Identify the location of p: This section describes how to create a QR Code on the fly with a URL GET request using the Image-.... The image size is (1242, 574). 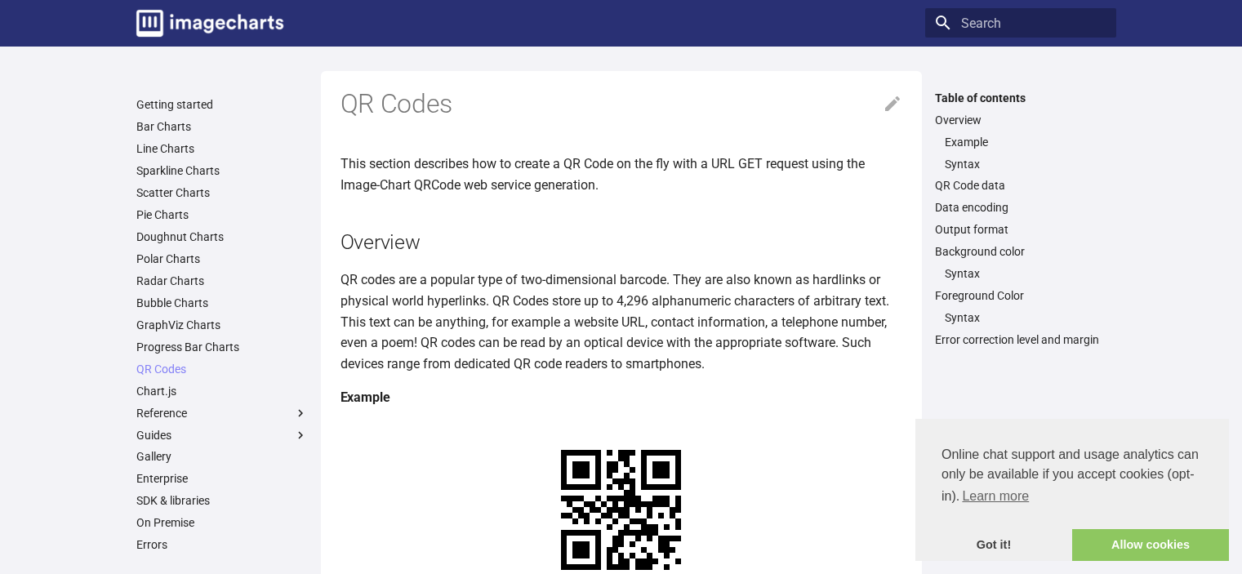
(622, 174).